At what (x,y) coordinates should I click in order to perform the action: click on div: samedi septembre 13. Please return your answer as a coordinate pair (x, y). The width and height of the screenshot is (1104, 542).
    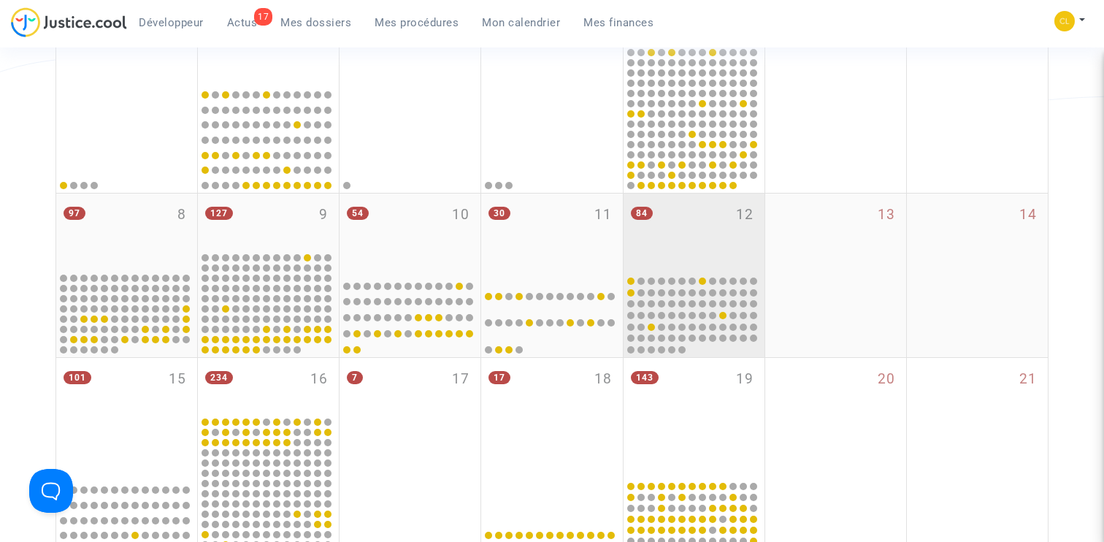
    Looking at the image, I should click on (835, 275).